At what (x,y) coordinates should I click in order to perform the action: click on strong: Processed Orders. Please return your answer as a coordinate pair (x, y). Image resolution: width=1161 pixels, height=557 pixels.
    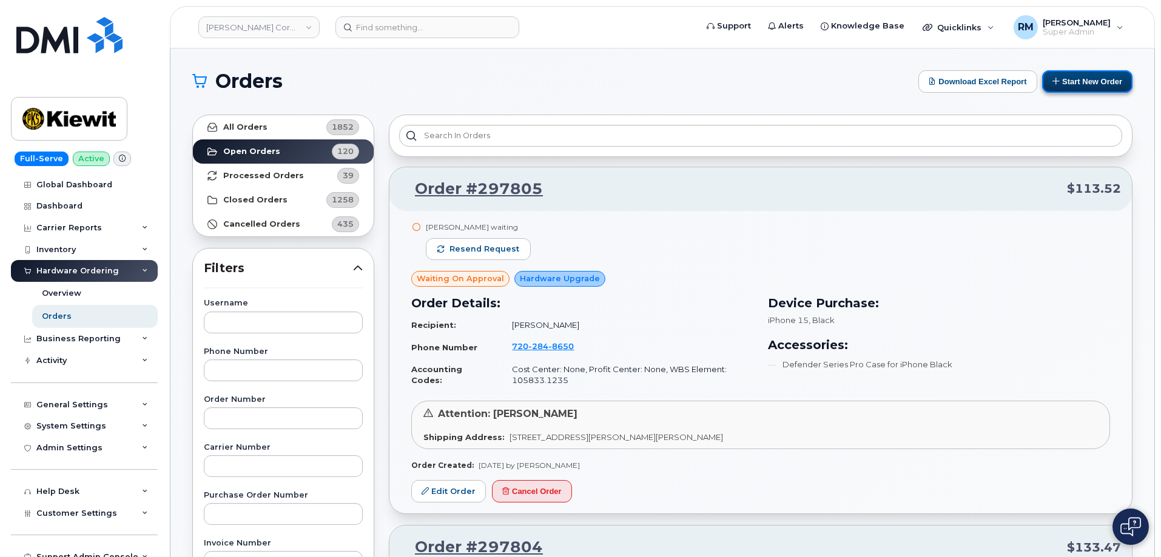
    Looking at the image, I should click on (263, 176).